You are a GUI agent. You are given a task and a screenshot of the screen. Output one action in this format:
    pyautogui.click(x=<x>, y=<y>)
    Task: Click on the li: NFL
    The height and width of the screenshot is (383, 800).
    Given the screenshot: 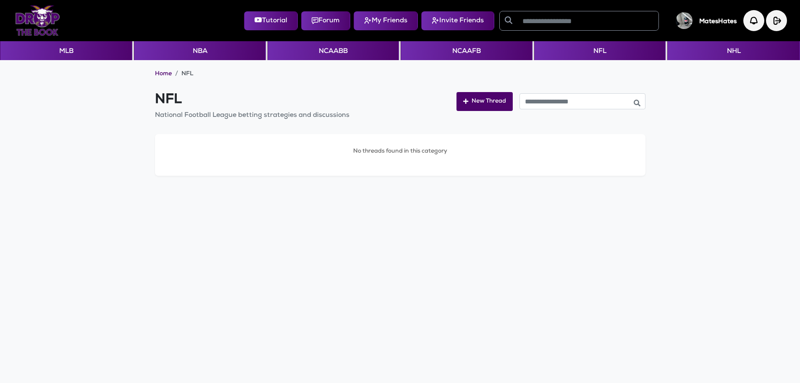 What is the action you would take?
    pyautogui.click(x=182, y=74)
    